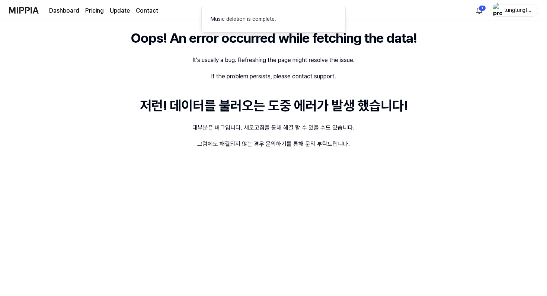  I want to click on a: Dashboard, so click(64, 11).